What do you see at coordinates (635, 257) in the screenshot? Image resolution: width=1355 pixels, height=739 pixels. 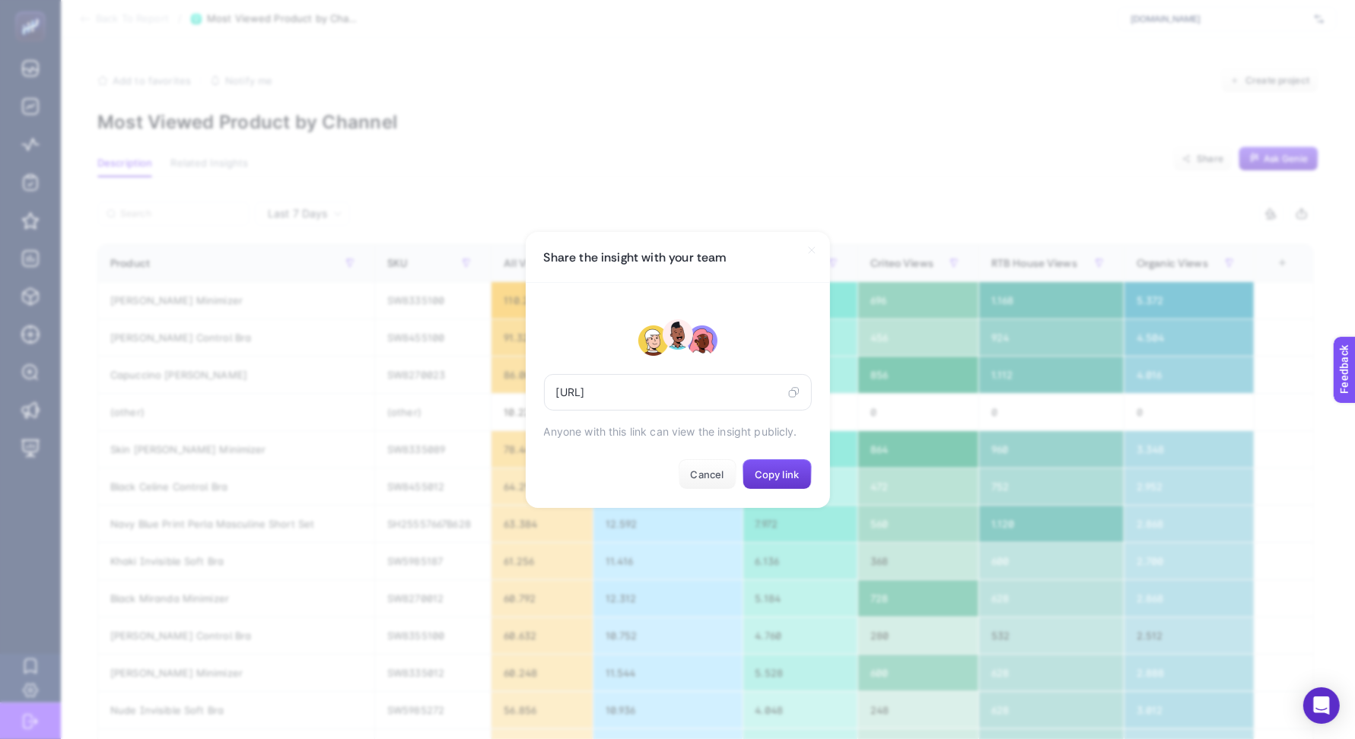 I see `h1: Share the insight with your team` at bounding box center [635, 257].